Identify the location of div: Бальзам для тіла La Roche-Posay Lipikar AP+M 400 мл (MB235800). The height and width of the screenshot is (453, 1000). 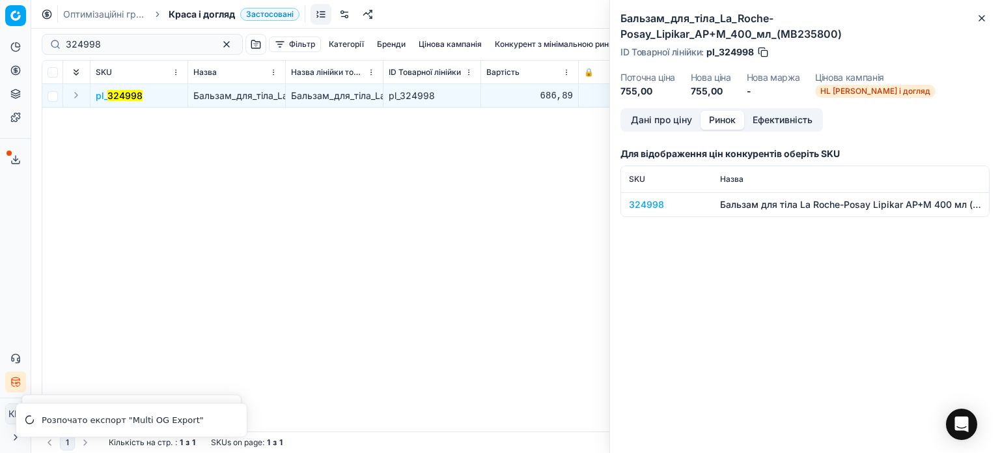
(851, 205).